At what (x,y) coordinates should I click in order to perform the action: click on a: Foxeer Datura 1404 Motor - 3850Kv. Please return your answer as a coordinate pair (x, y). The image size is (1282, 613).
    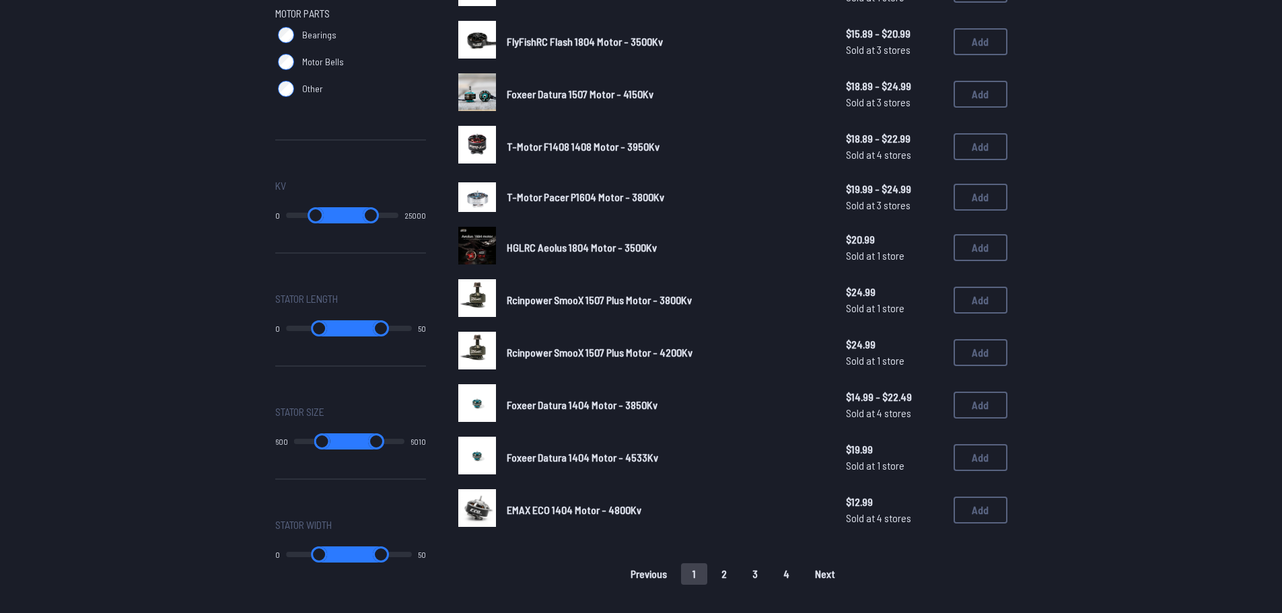
    Looking at the image, I should click on (666, 405).